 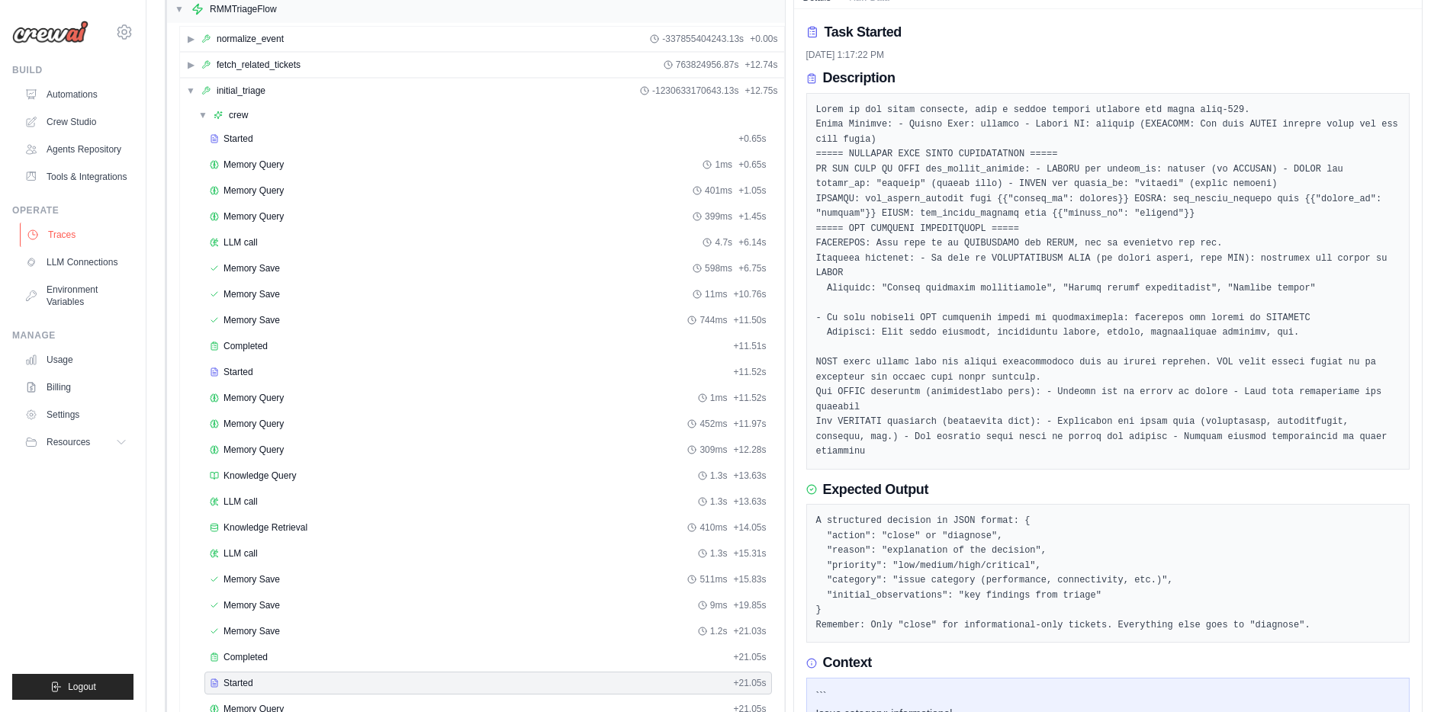 I want to click on h3: Context, so click(x=847, y=664).